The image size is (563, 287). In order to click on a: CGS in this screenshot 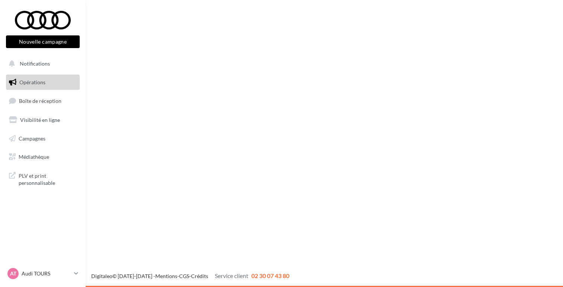, I will do `click(184, 276)`.